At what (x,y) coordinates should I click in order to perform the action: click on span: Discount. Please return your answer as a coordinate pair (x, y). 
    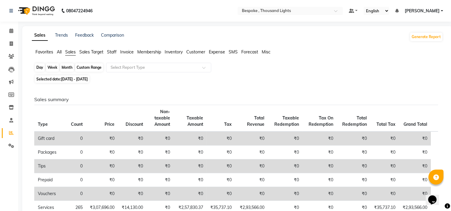
    Looking at the image, I should click on (134, 124).